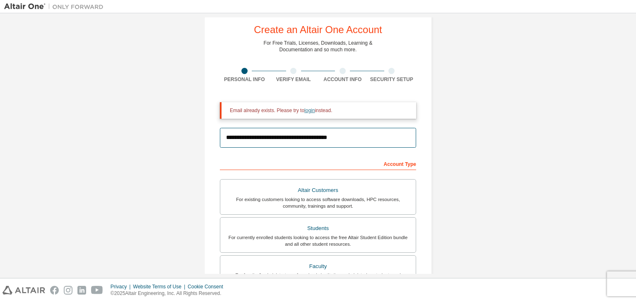 Image resolution: width=636 pixels, height=302 pixels. What do you see at coordinates (208, 287) in the screenshot?
I see `div: Cookie Consent` at bounding box center [208, 287].